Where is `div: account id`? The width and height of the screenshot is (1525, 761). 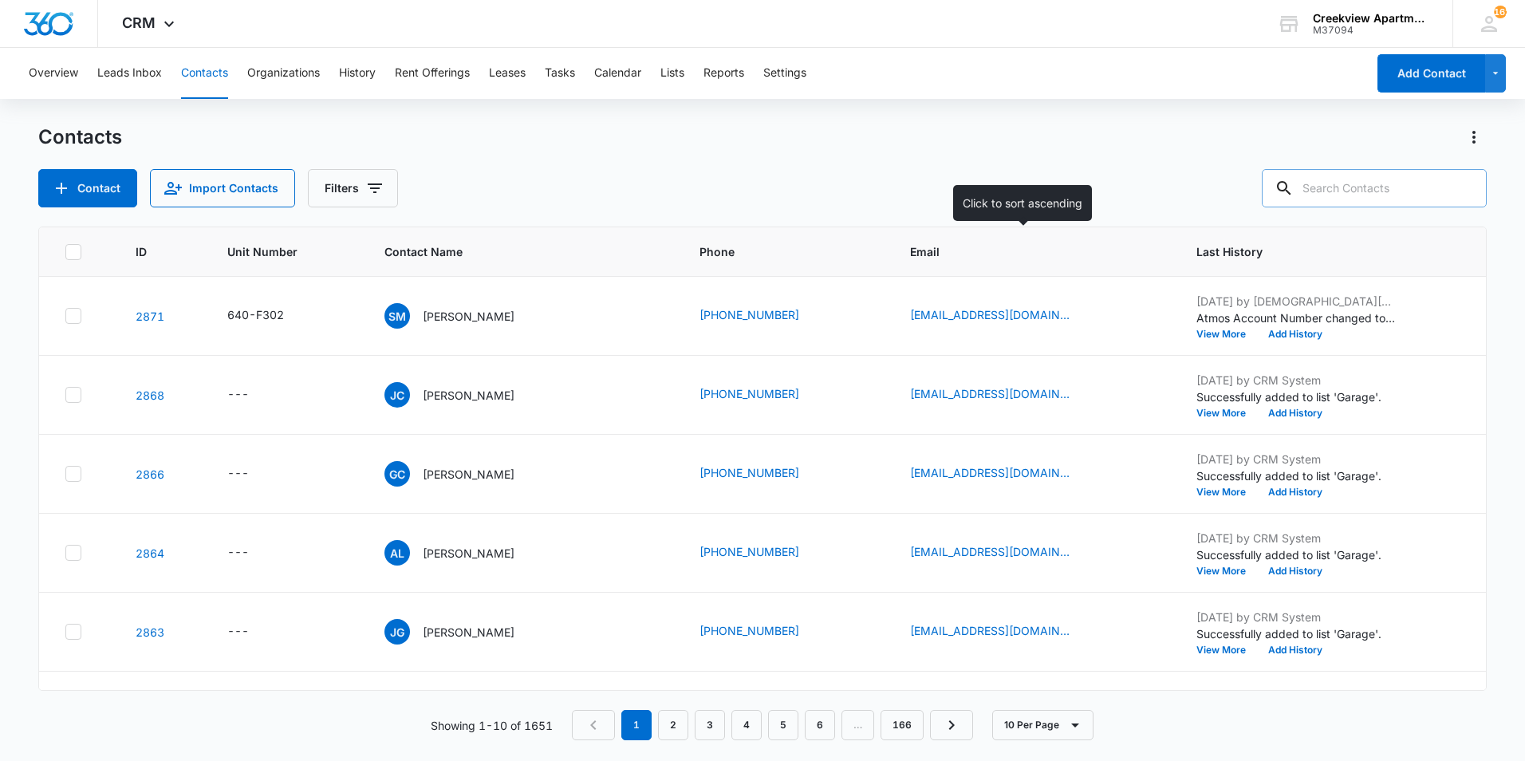 div: account id is located at coordinates (1371, 30).